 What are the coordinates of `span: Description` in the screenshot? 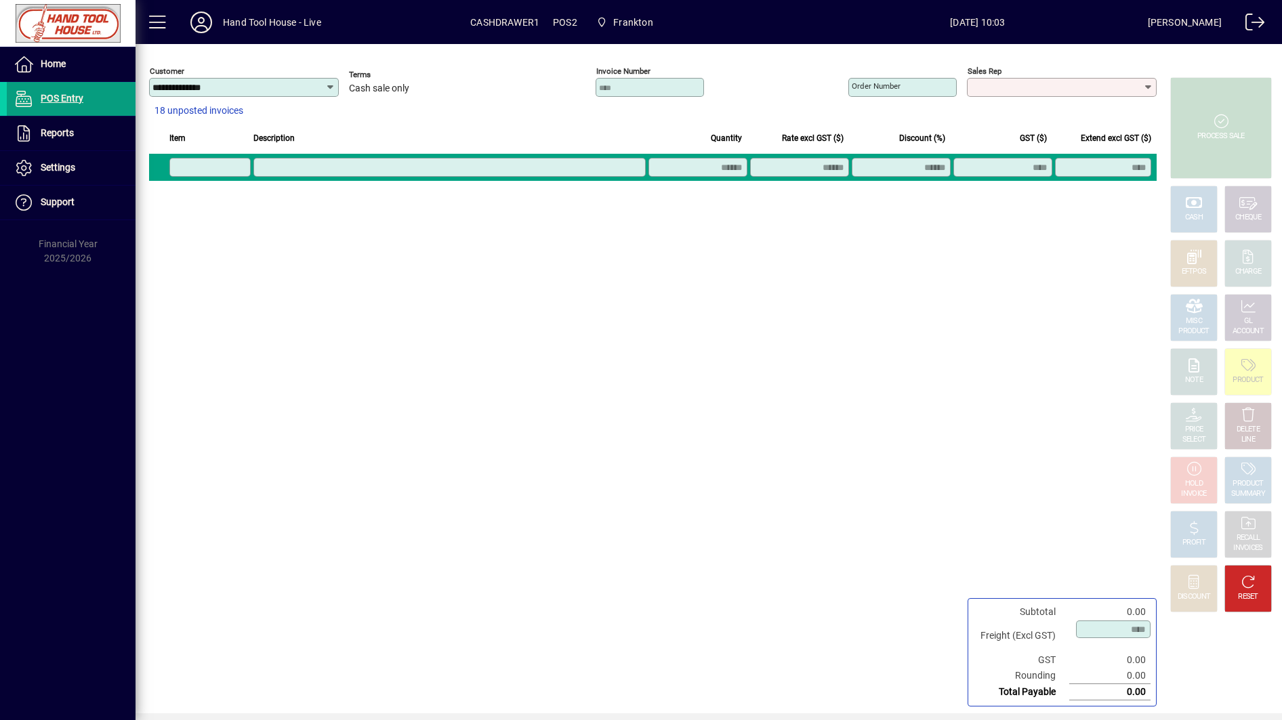 It's located at (274, 138).